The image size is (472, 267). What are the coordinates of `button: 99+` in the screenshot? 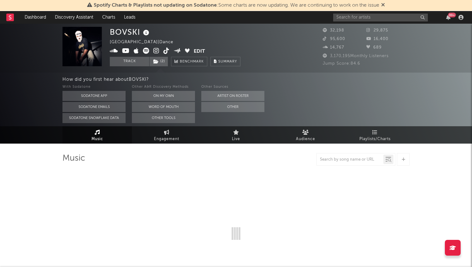 It's located at (448, 17).